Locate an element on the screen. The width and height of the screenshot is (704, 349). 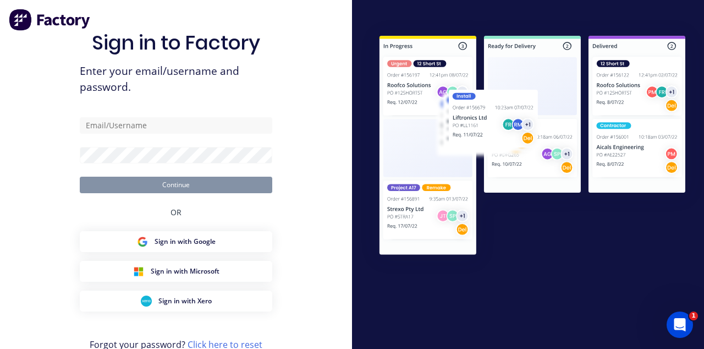
input: Email/Username is located at coordinates (176, 125).